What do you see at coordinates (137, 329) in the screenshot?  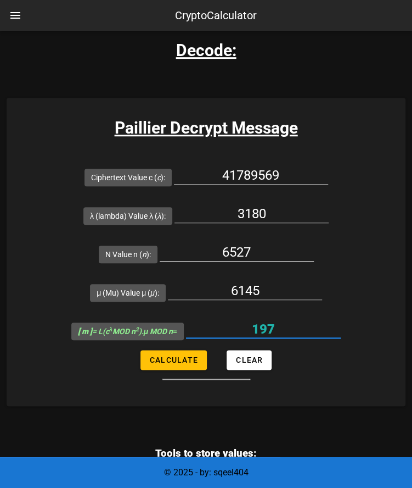 I see `sup: 2` at bounding box center [137, 329].